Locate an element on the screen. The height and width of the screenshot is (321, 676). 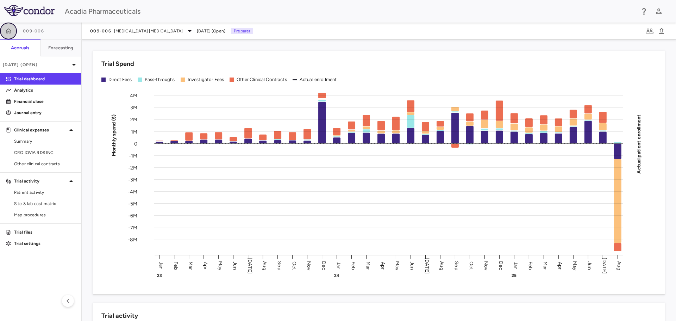
p: Analytics is located at coordinates (45, 90).